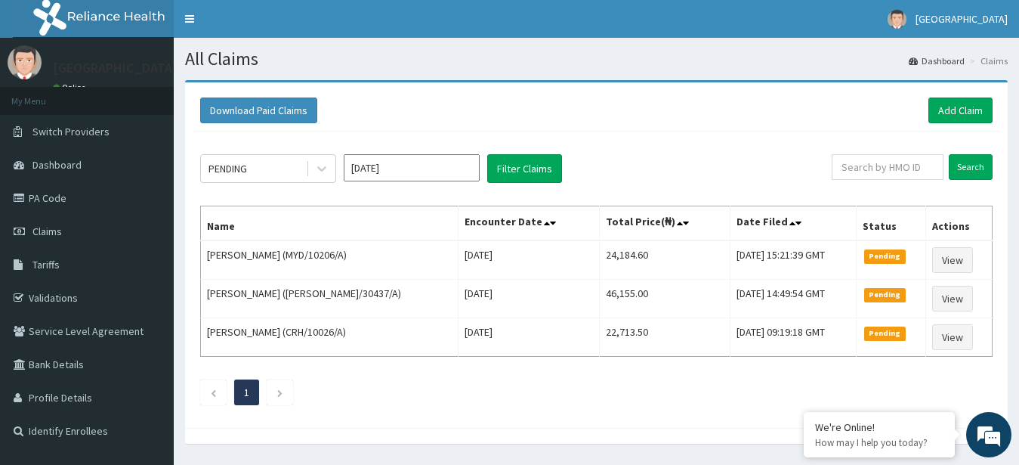 The image size is (1019, 465). Describe the element at coordinates (258, 110) in the screenshot. I see `button: Download Paid Claims` at that location.